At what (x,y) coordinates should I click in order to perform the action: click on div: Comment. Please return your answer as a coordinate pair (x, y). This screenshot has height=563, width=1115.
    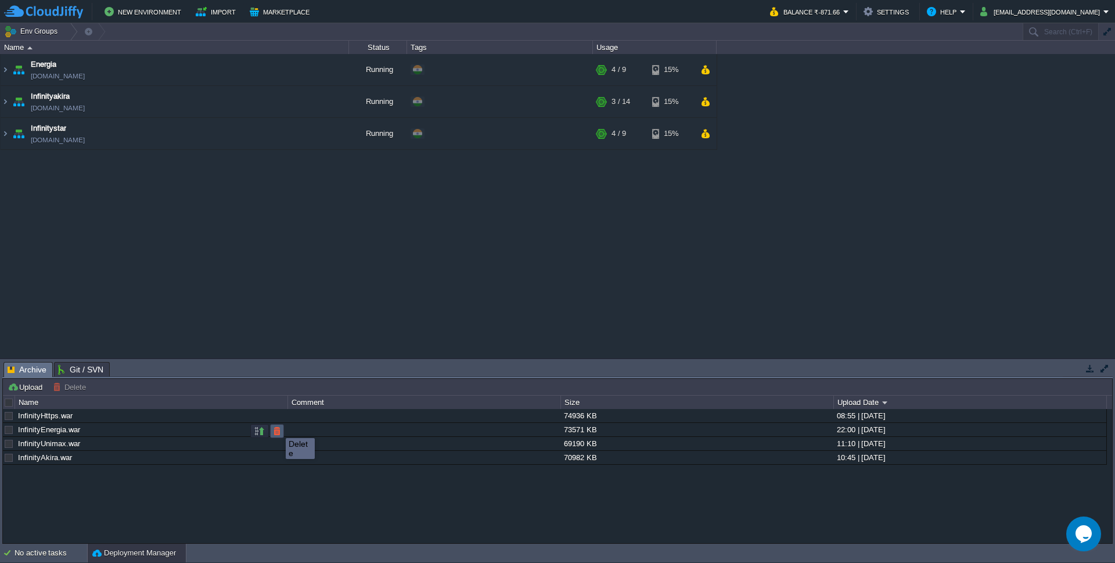
    Looking at the image, I should click on (424, 402).